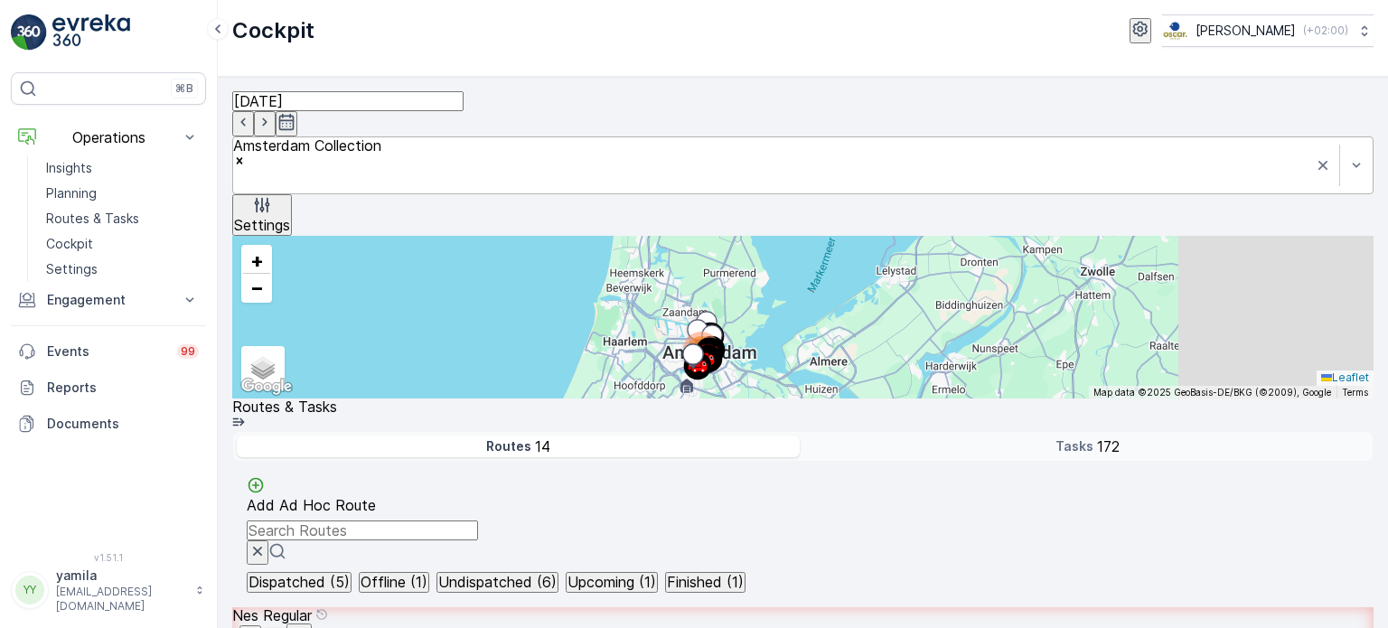  What do you see at coordinates (1212, 392) in the screenshot?
I see `span: Map data ©2025 GeoBasis-DE/BKG (©2009), Google` at bounding box center [1212, 392].